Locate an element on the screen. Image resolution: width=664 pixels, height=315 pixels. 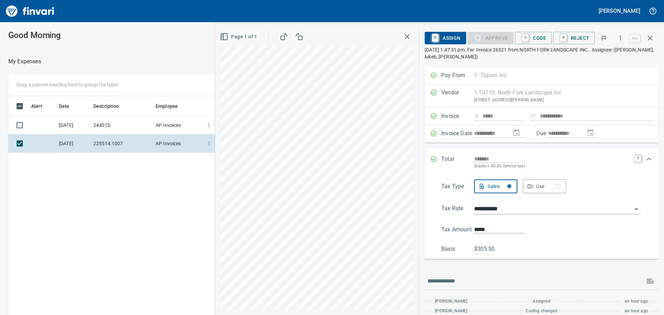
nav: breadcrumb is located at coordinates (25, 62).